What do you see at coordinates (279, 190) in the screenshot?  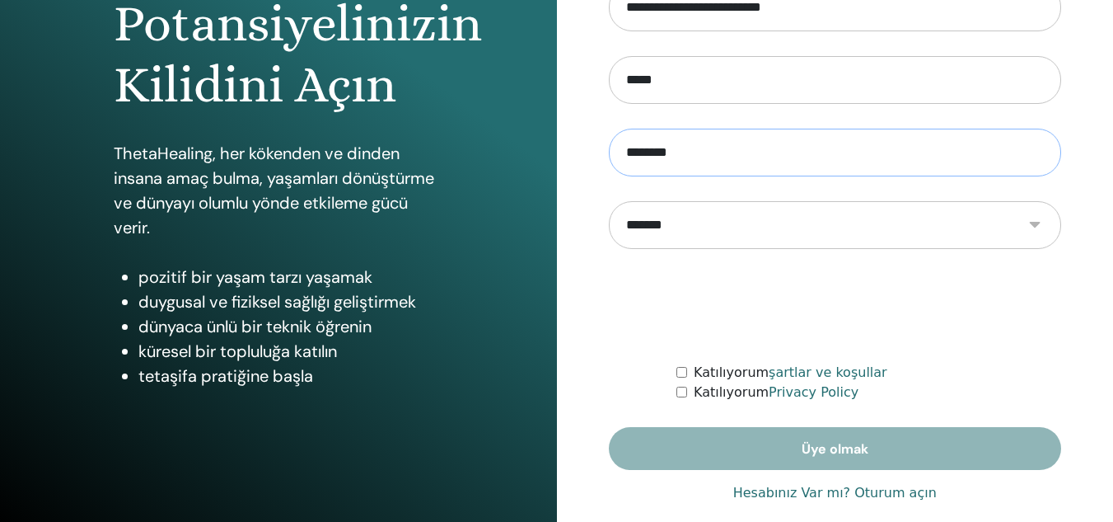 I see `p: ThetaHealing, her kökenden ve dinden insana amaç bulma, yaşamları dönüştürme ve dünyayı olumlu yö...` at bounding box center [279, 190].